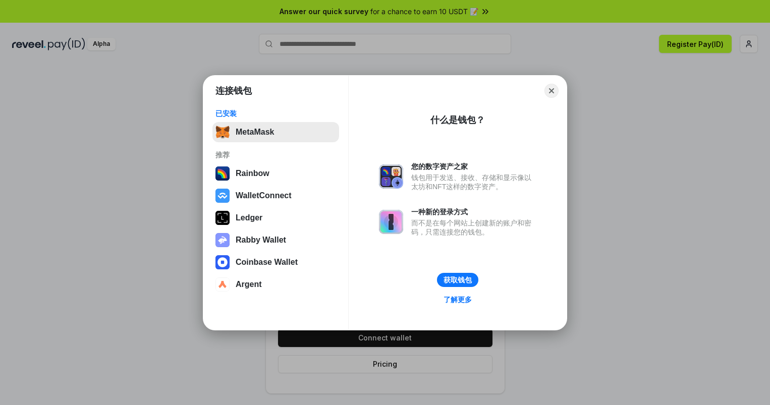 This screenshot has height=405, width=770. Describe the element at coordinates (457, 120) in the screenshot. I see `div: 什么是钱包？` at that location.